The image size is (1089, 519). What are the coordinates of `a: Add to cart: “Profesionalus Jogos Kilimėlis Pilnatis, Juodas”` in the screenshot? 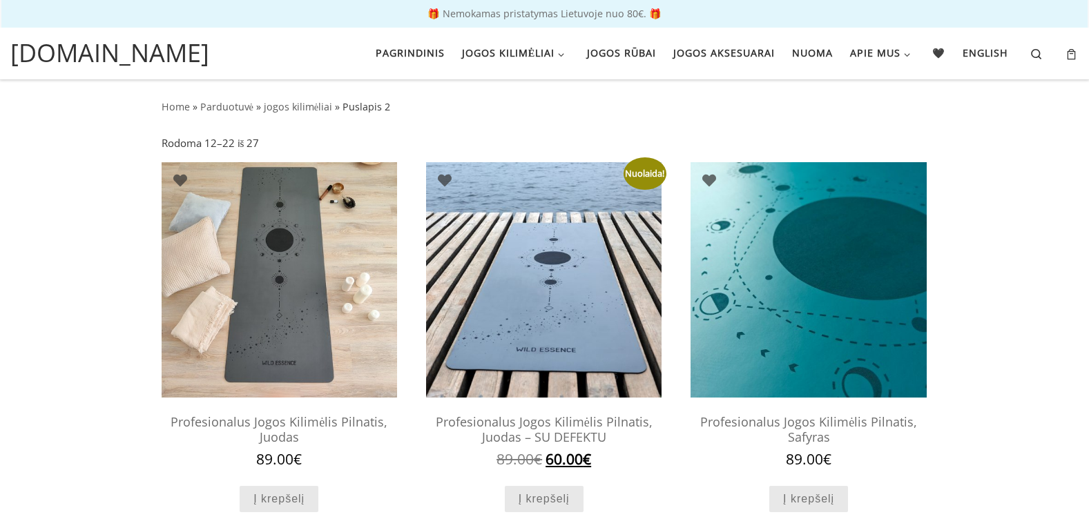 It's located at (279, 499).